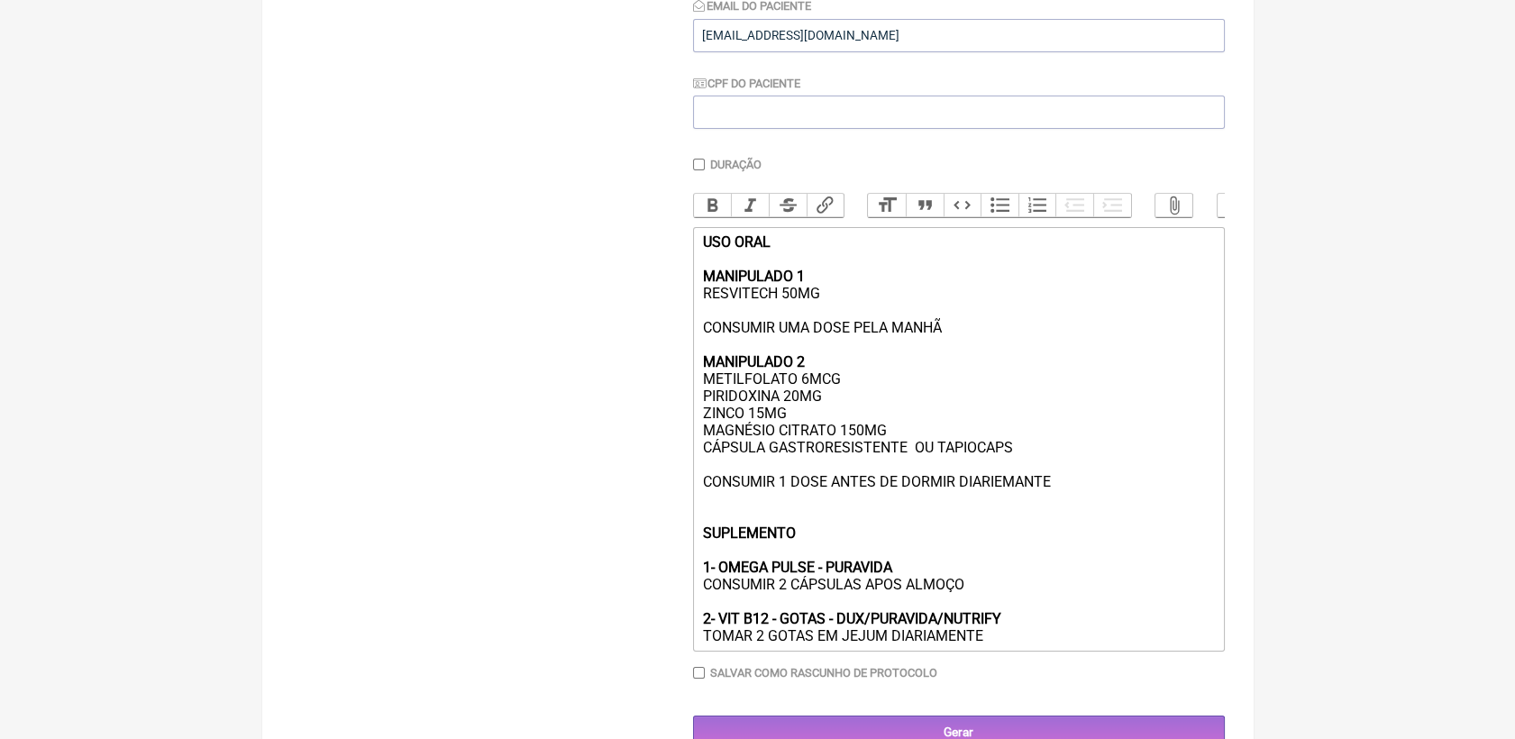 The width and height of the screenshot is (1515, 739). Describe the element at coordinates (1174, 205) in the screenshot. I see `button: Attach Files` at that location.